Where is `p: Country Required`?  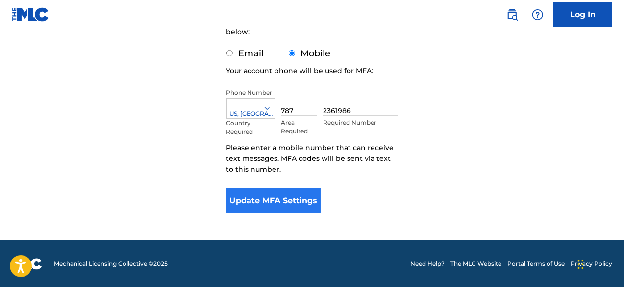 p: Country Required is located at coordinates (243, 127).